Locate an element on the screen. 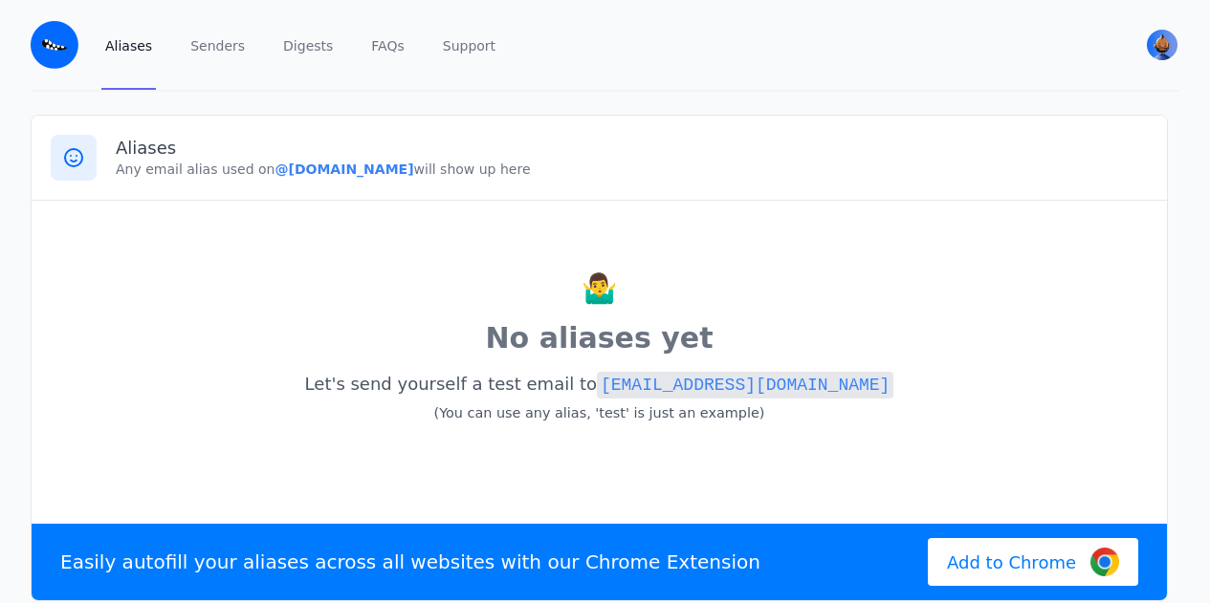 This screenshot has width=1210, height=603. a: Add to Chrome is located at coordinates (1033, 562).